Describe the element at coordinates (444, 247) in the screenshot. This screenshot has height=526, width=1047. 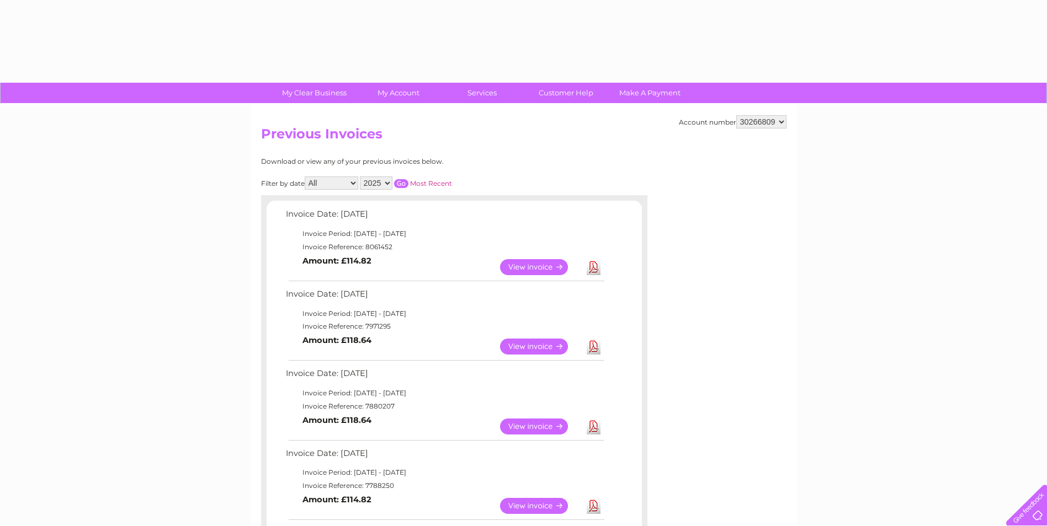
I see `td: Invoice Reference: 8061452` at that location.